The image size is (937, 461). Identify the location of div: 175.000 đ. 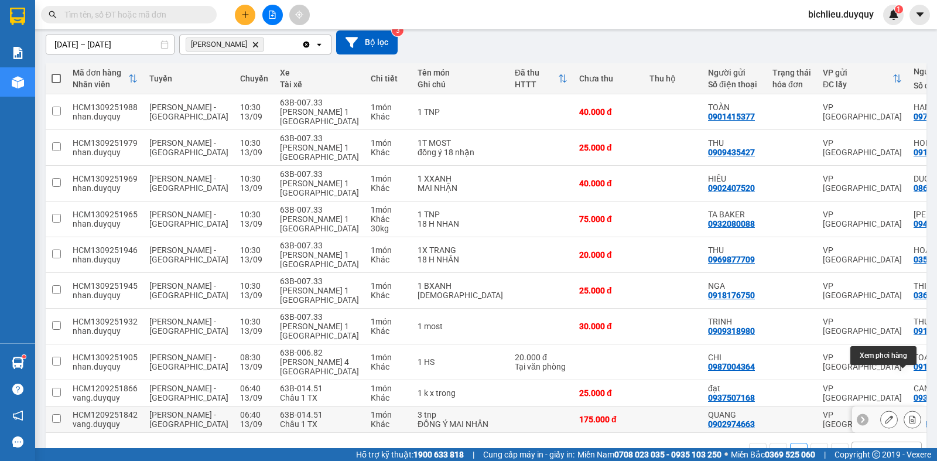
(608, 419).